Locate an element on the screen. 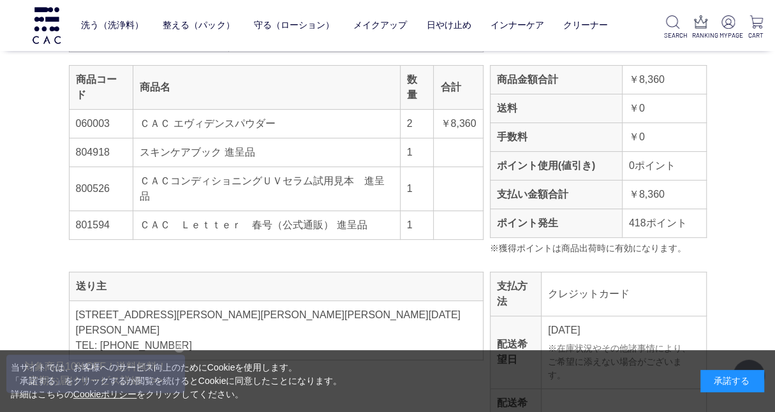  div: 060003 is located at coordinates (101, 124).